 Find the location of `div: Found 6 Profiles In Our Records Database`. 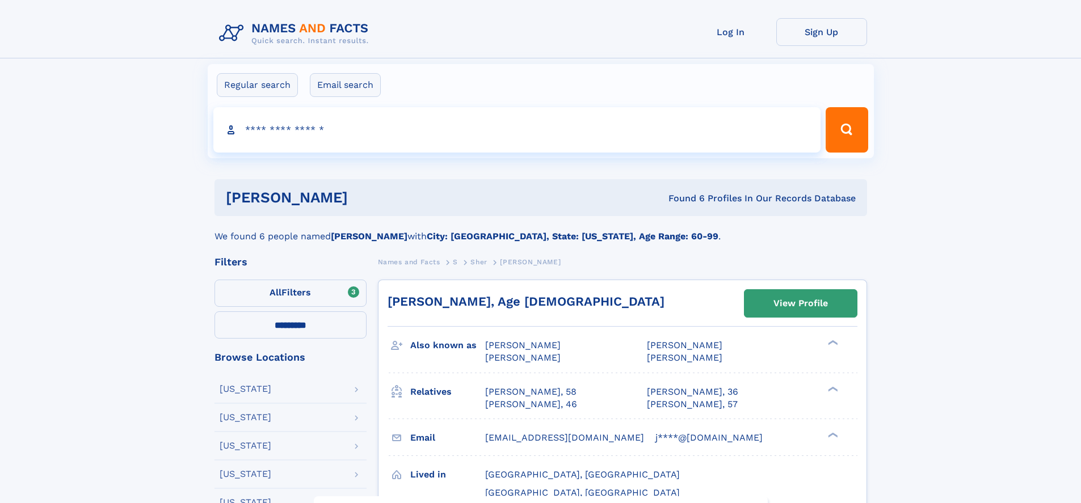

div: Found 6 Profiles In Our Records Database is located at coordinates (681, 199).